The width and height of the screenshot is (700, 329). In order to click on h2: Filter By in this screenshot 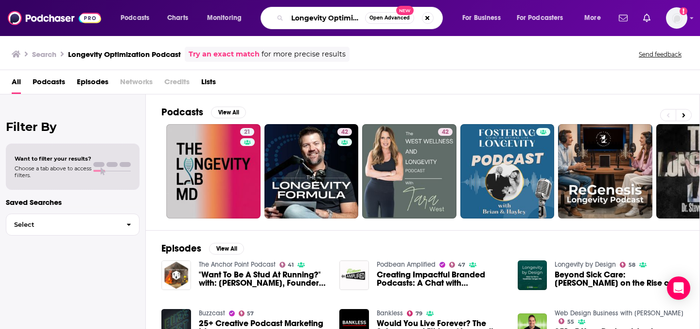, I will do `click(72, 126)`.